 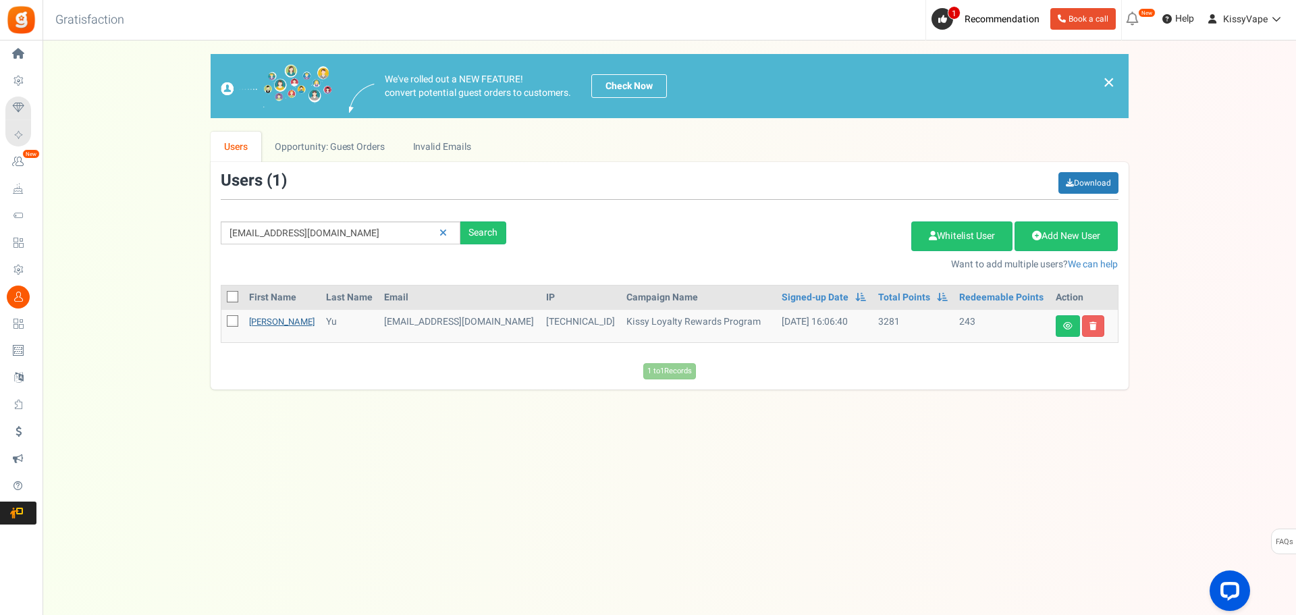 I want to click on a: Download, so click(x=1088, y=183).